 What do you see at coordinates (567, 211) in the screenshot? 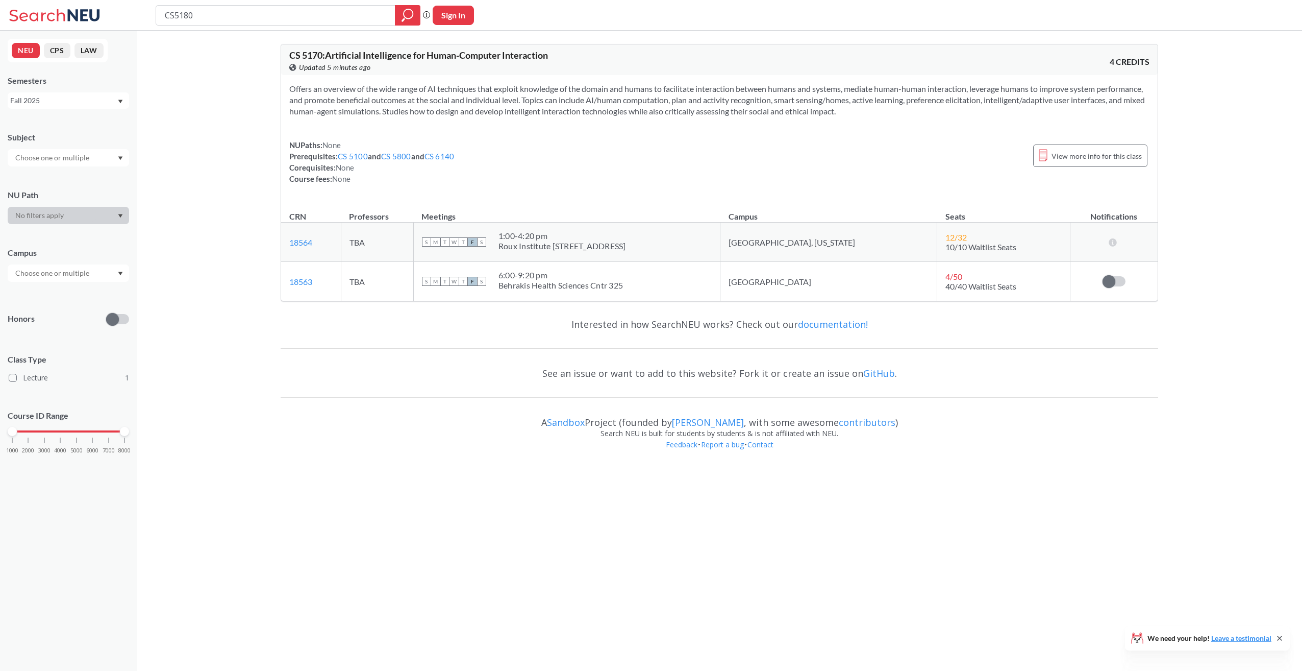
I see `th: Meetings` at bounding box center [567, 211].